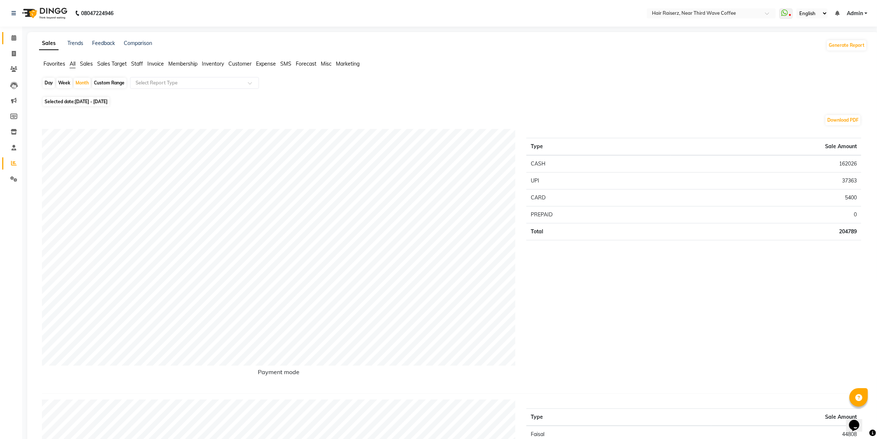 The height and width of the screenshot is (439, 877). I want to click on div: Month, so click(82, 83).